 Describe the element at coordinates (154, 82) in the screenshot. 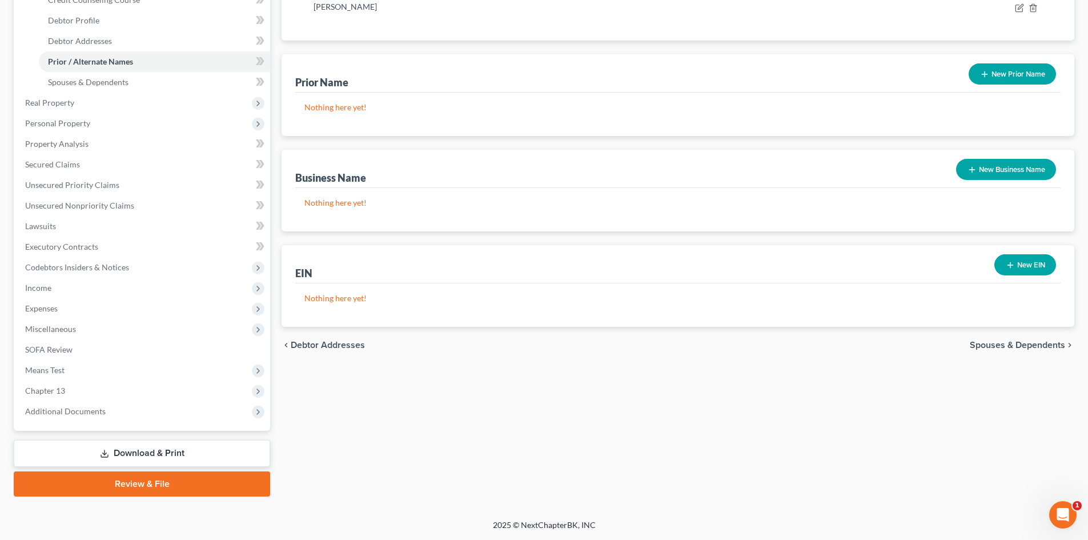

I see `a: Spouses & Dependents` at that location.